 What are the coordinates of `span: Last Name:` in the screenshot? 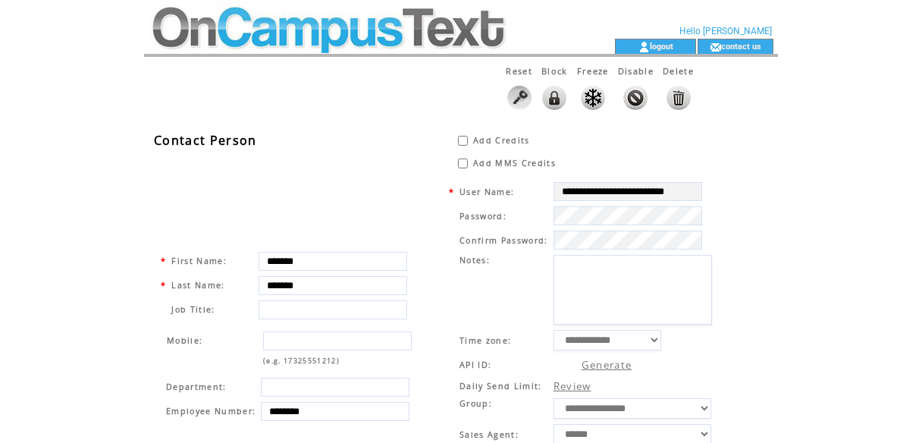 It's located at (198, 285).